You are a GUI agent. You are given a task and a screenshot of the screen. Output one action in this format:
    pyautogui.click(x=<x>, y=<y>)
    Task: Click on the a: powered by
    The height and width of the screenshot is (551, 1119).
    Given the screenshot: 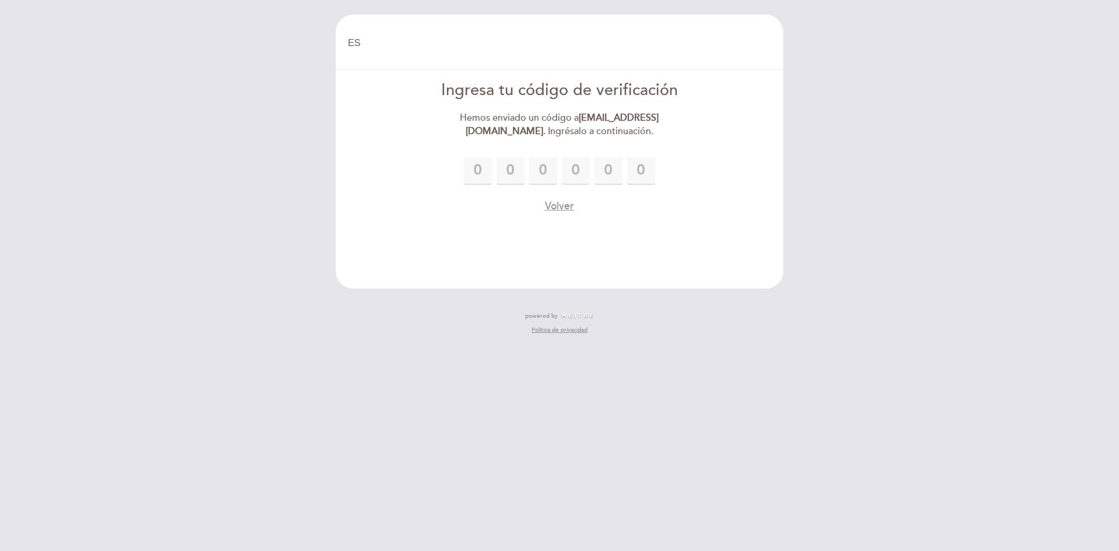 What is the action you would take?
    pyautogui.click(x=560, y=316)
    